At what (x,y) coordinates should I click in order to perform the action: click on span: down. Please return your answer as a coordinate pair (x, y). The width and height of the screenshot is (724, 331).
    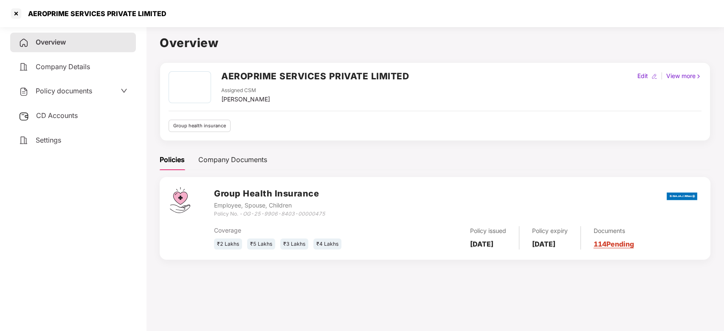
    Looking at the image, I should click on (124, 91).